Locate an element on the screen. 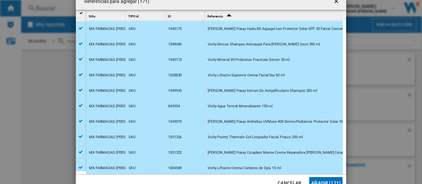 This screenshot has height=184, width=422. div: TIPO id Sort None is located at coordinates (146, 15).